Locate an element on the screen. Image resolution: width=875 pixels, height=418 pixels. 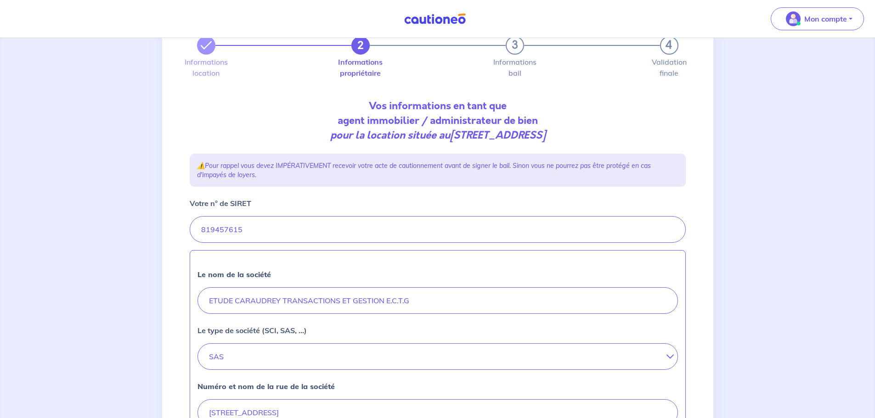
button: 2 is located at coordinates (361, 45).